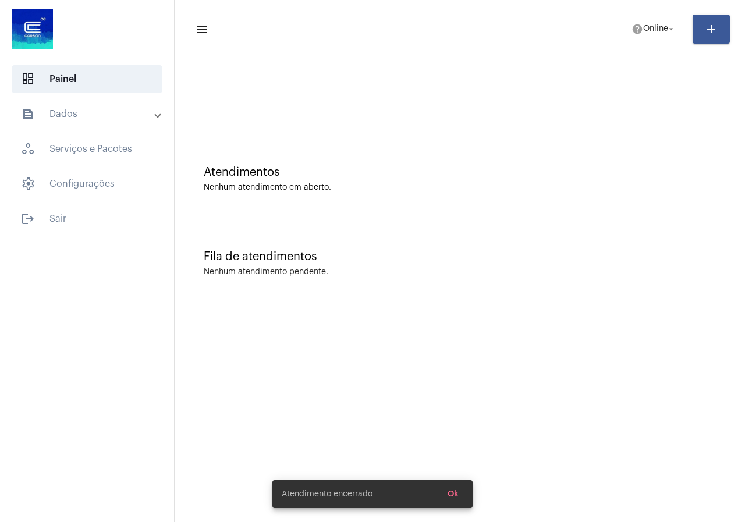 This screenshot has height=522, width=745. What do you see at coordinates (460, 187) in the screenshot?
I see `div: Nenhum atendimento em aberto.` at bounding box center [460, 187].